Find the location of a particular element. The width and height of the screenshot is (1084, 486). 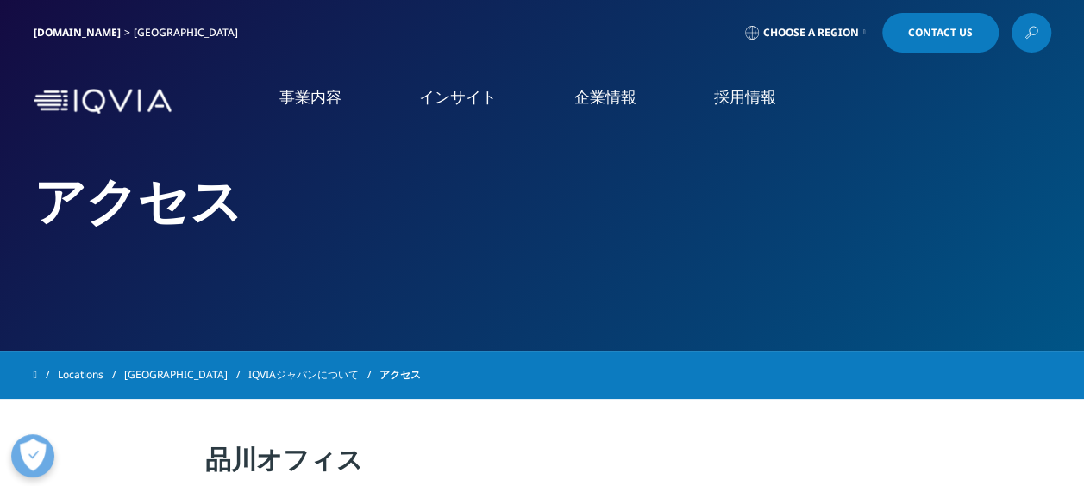

a: 採用情報 is located at coordinates (745, 97).